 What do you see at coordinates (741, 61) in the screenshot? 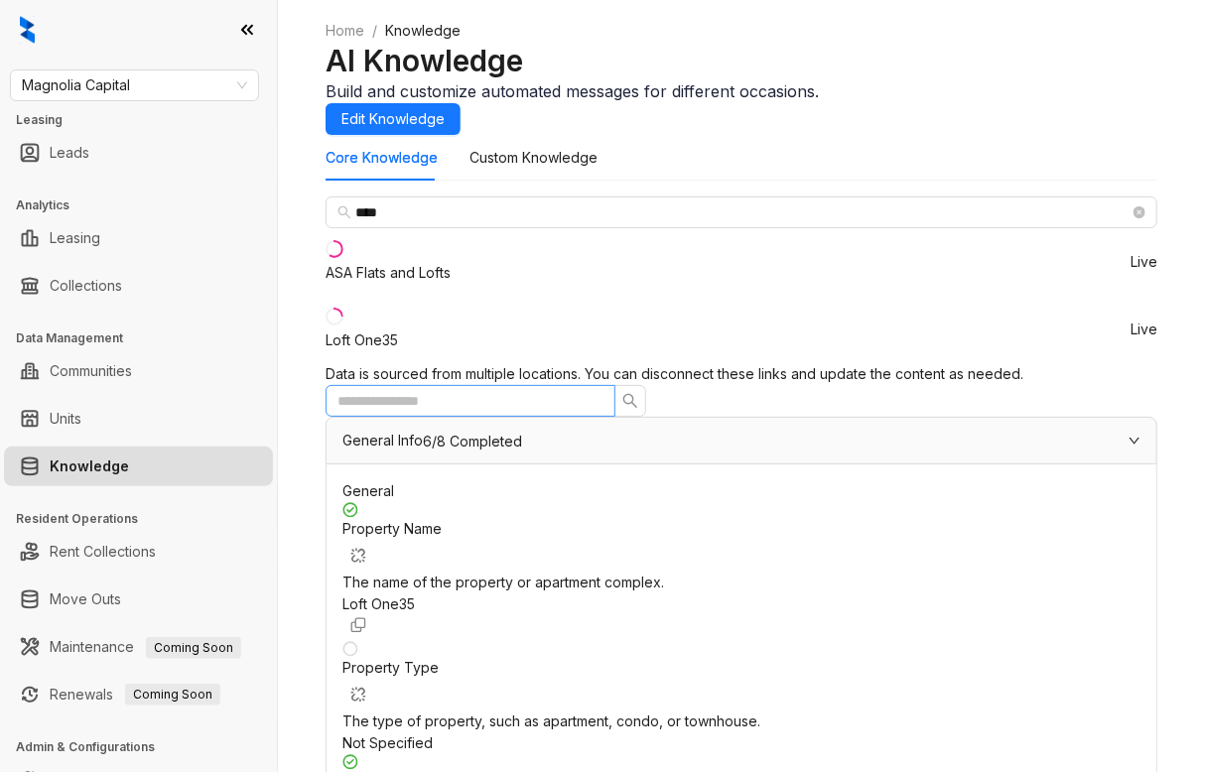
I see `h2: AI Knowledge` at bounding box center [741, 61].